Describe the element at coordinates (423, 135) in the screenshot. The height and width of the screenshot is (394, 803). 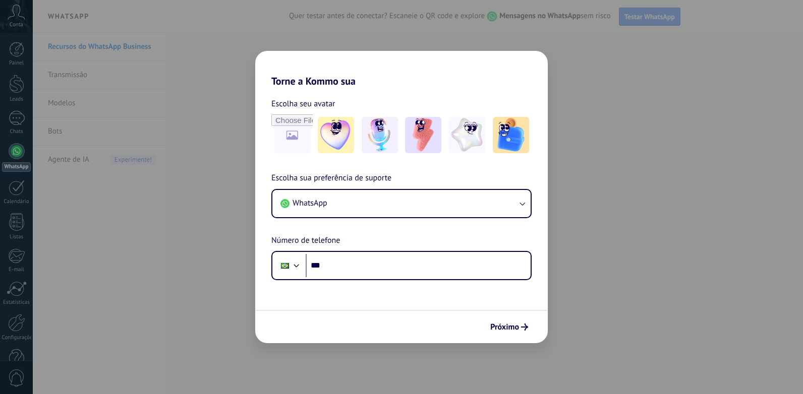
I see `img: -3.jpeg` at that location.